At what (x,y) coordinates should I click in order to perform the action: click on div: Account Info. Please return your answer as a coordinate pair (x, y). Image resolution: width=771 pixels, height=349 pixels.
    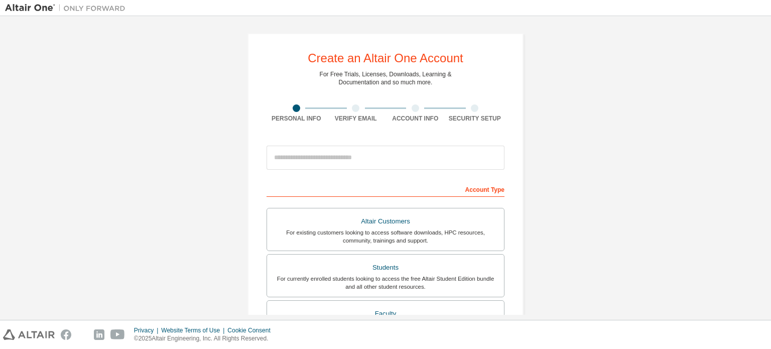
    Looking at the image, I should click on (415, 118).